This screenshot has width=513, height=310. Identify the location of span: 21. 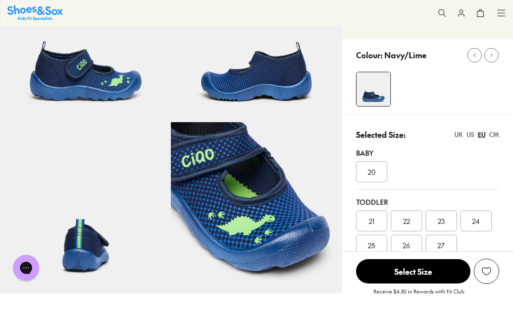
(371, 221).